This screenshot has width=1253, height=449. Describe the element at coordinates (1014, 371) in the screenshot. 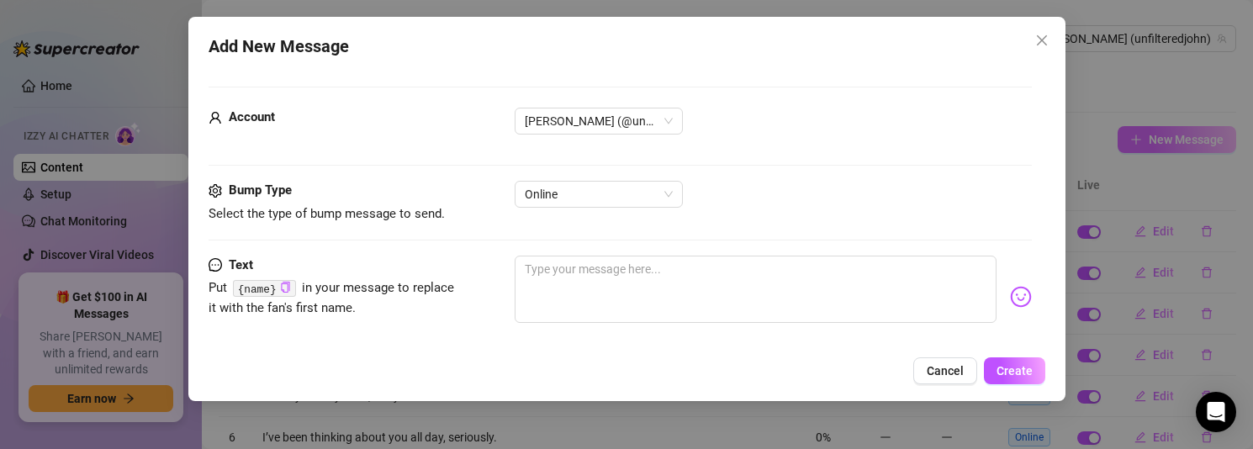

I see `button: Create` at that location.